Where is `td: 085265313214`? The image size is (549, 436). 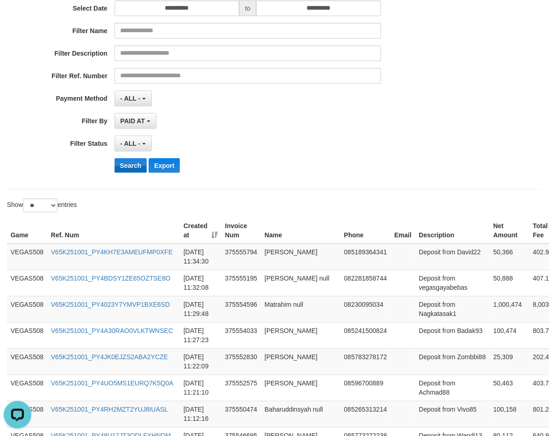 td: 085265313214 is located at coordinates (365, 414).